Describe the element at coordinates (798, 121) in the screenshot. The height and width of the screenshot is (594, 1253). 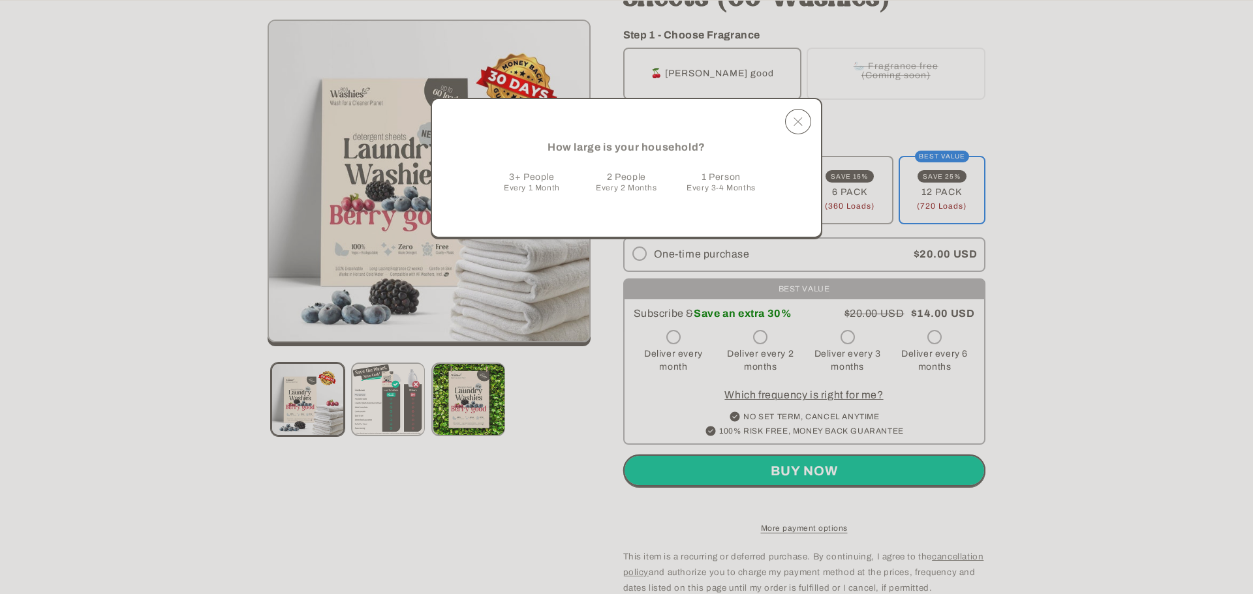
I see `button: Close` at that location.